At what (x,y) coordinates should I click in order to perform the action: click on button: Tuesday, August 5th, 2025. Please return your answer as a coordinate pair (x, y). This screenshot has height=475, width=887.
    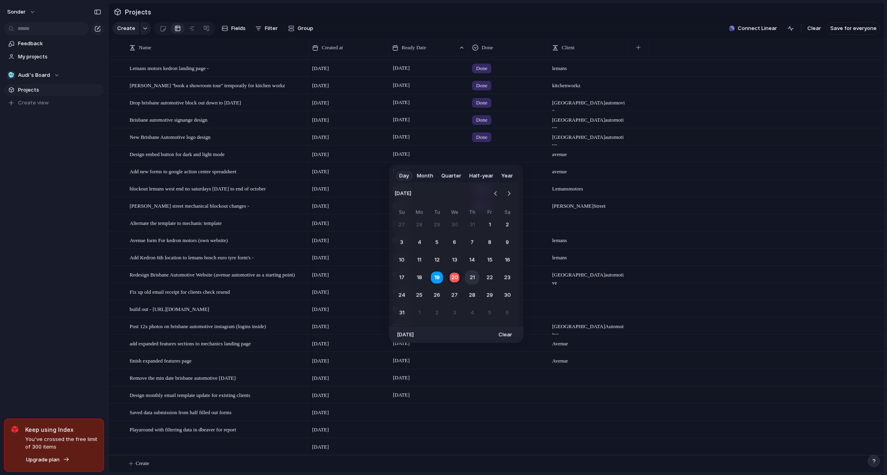
    Looking at the image, I should click on (437, 242).